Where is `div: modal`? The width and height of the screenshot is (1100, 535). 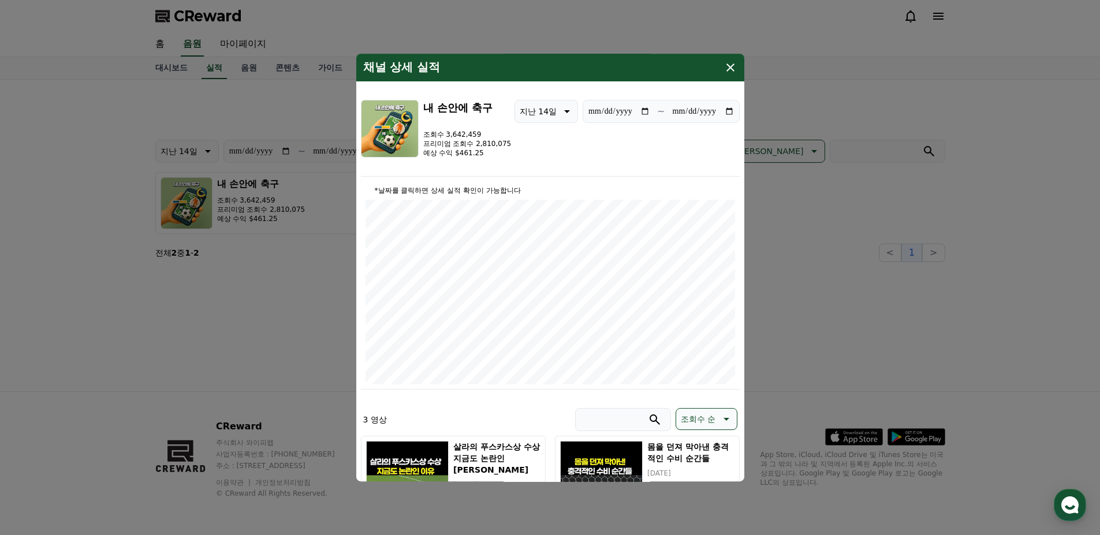
div: modal is located at coordinates (550, 268).